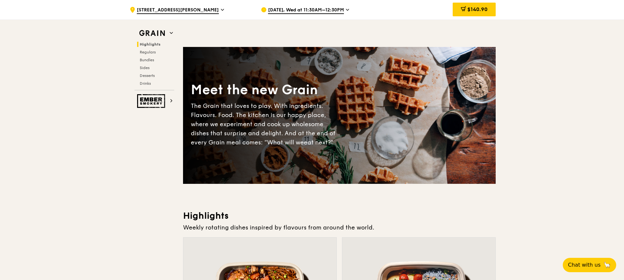  Describe the element at coordinates (340, 216) in the screenshot. I see `h3: Highlights` at that location.